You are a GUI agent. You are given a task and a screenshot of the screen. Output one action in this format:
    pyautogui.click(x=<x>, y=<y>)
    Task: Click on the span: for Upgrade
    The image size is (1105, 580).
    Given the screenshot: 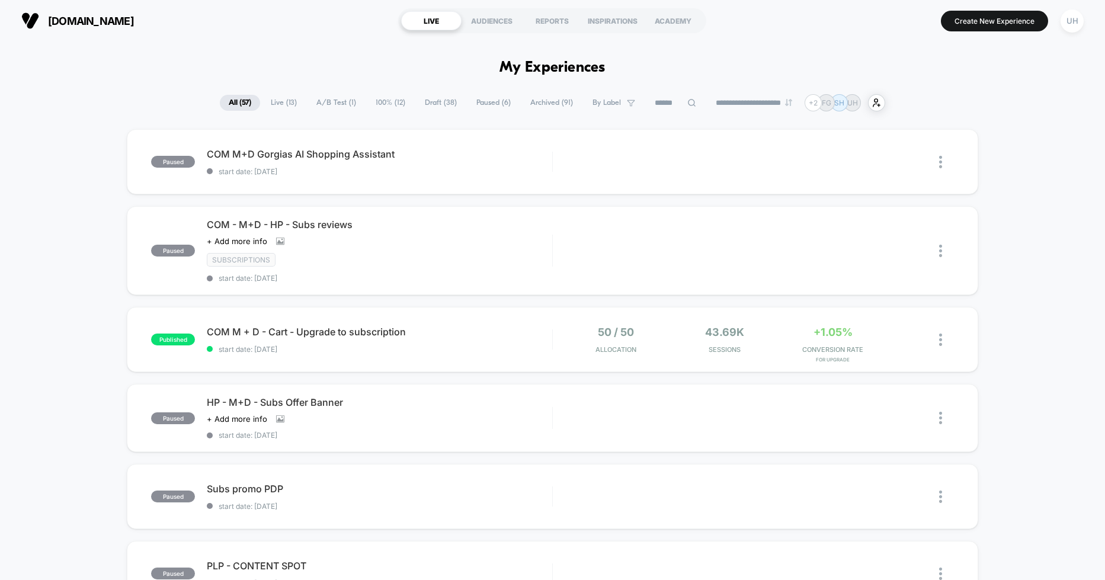 What is the action you would take?
    pyautogui.click(x=832, y=359)
    